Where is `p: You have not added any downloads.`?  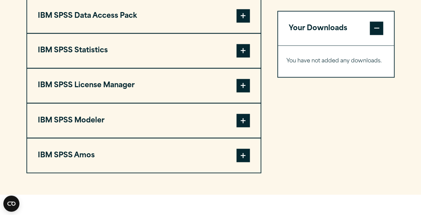
p: You have not added any downloads. is located at coordinates (336, 61).